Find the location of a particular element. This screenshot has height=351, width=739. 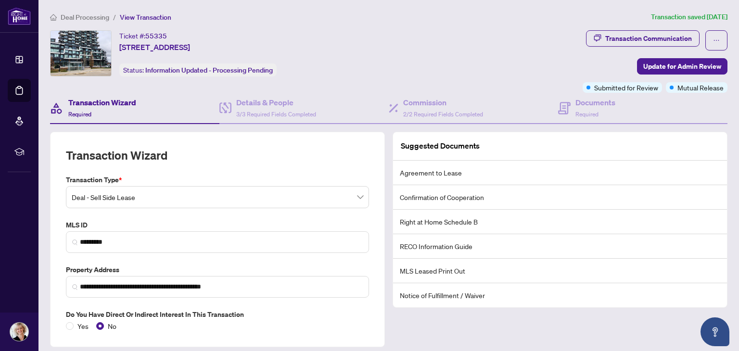

span: 55335 is located at coordinates (156, 36).